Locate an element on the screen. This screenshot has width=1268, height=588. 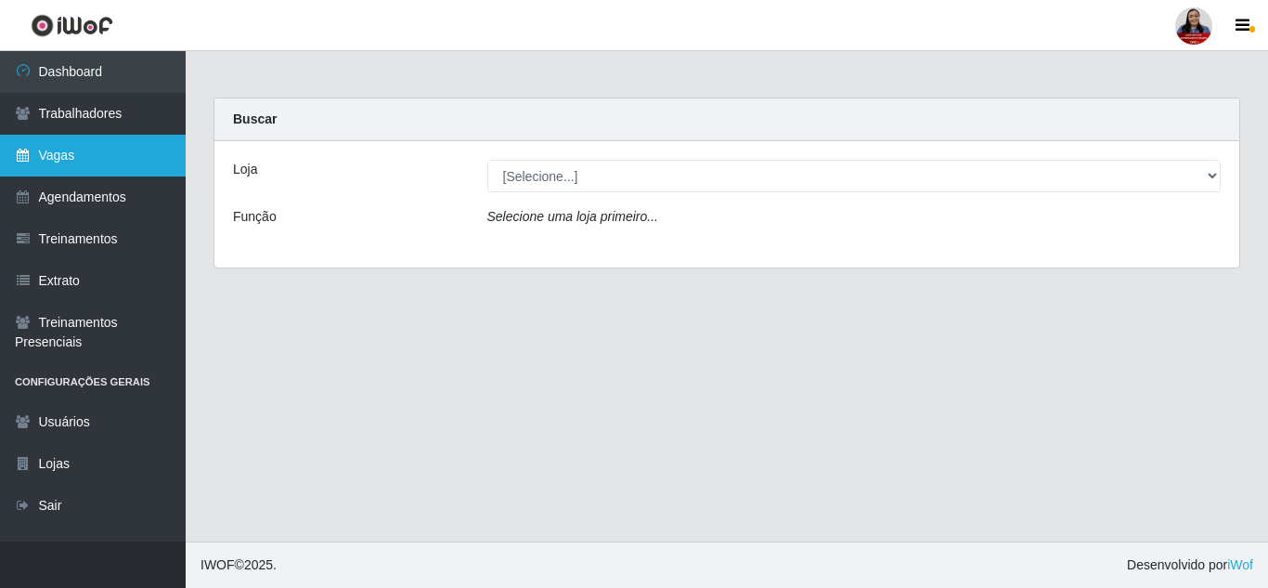
label: Loja is located at coordinates (245, 169).